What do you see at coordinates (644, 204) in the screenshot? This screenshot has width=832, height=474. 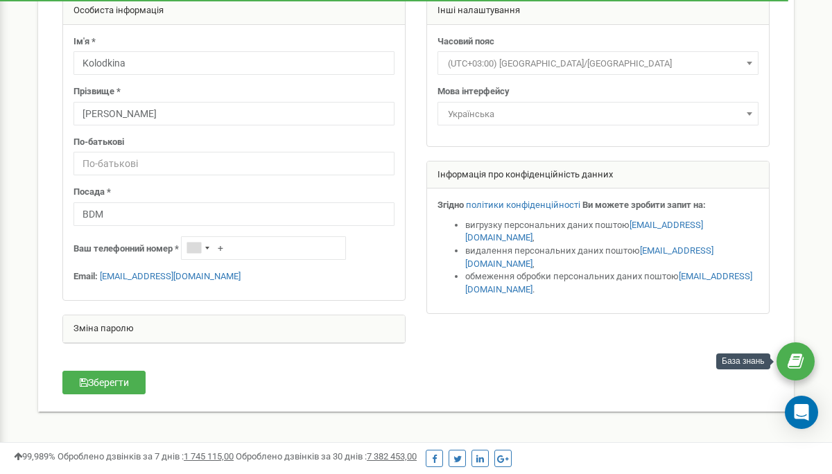 I see `strong: Ви можете зробити запит на:` at bounding box center [644, 204].